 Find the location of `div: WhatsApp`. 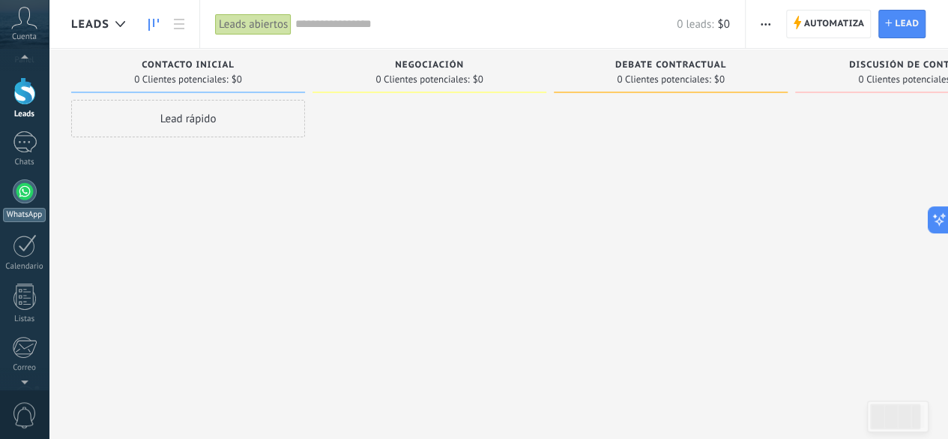

div: WhatsApp is located at coordinates (24, 214).